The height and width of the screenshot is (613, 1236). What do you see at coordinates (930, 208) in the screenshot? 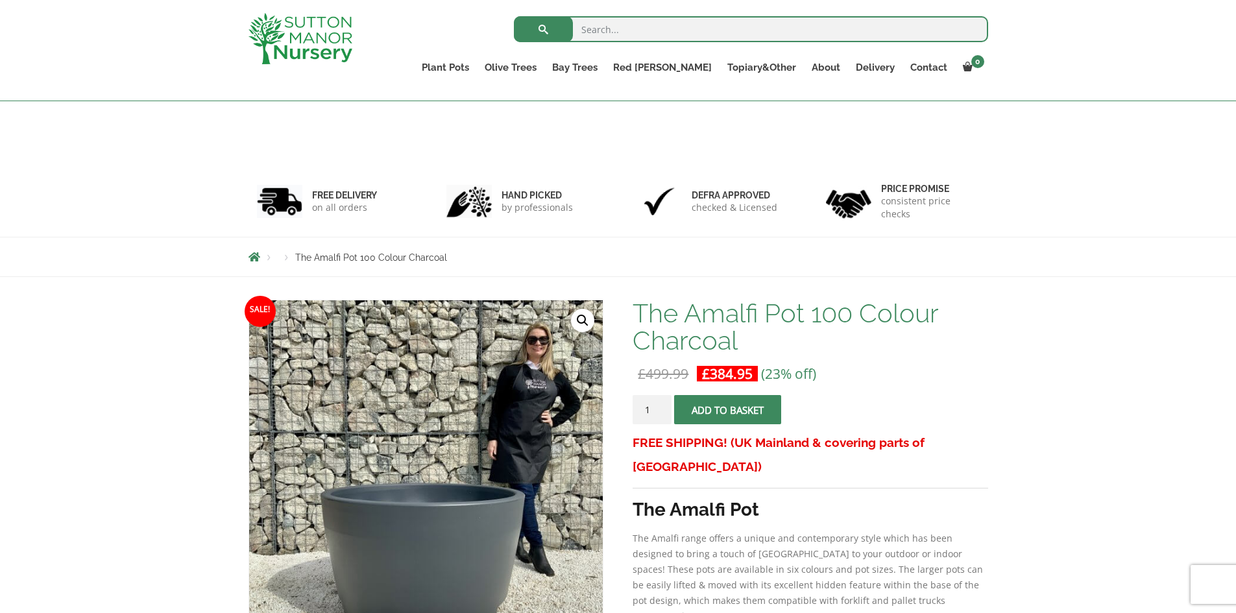
I see `p: consistent price checks` at bounding box center [930, 208].